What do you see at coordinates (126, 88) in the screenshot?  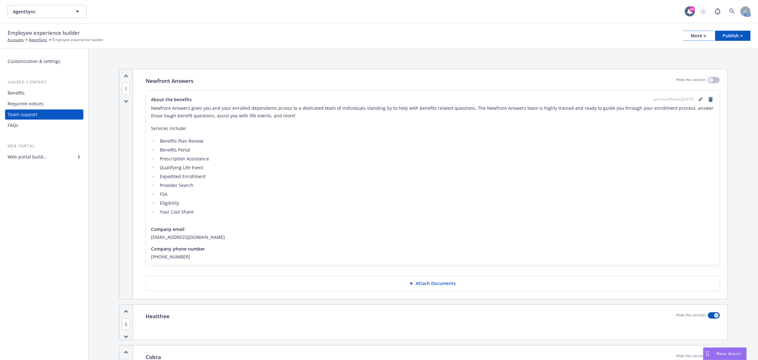 I see `span: 1` at bounding box center [126, 88].